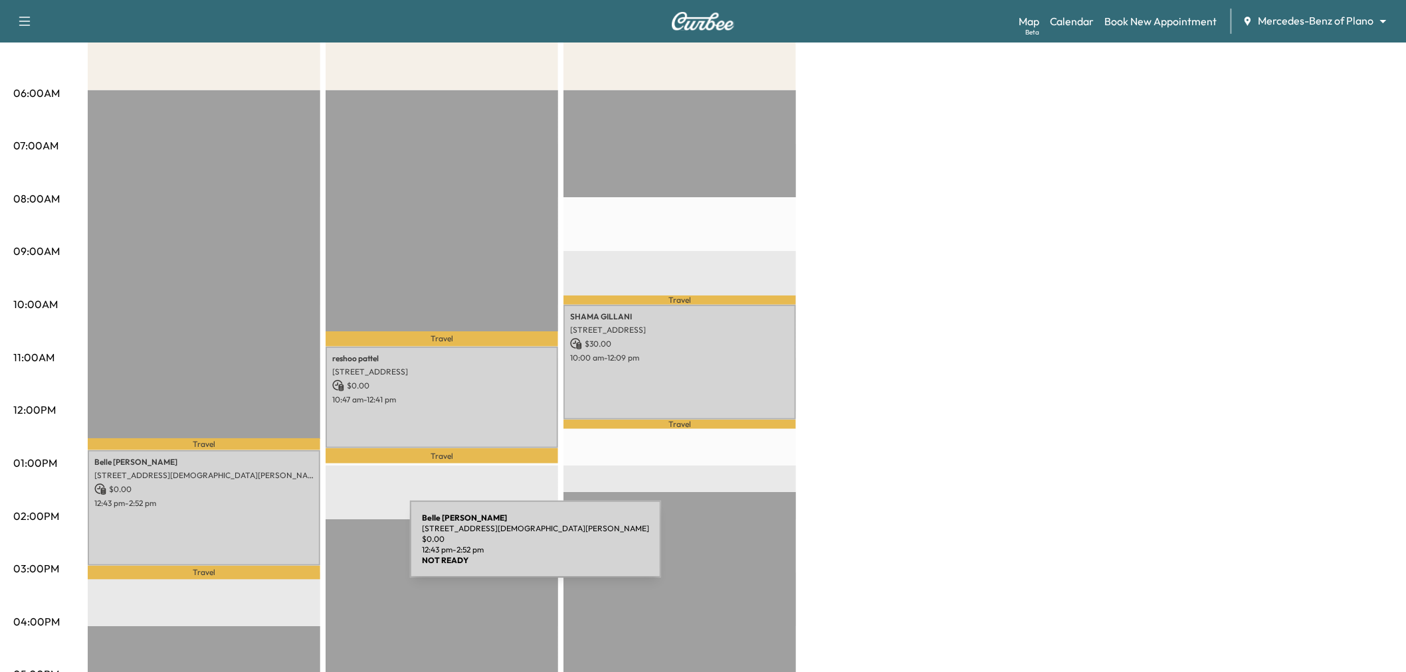 The image size is (1406, 672). What do you see at coordinates (680, 344) in the screenshot?
I see `p: $ 30.00` at bounding box center [680, 344].